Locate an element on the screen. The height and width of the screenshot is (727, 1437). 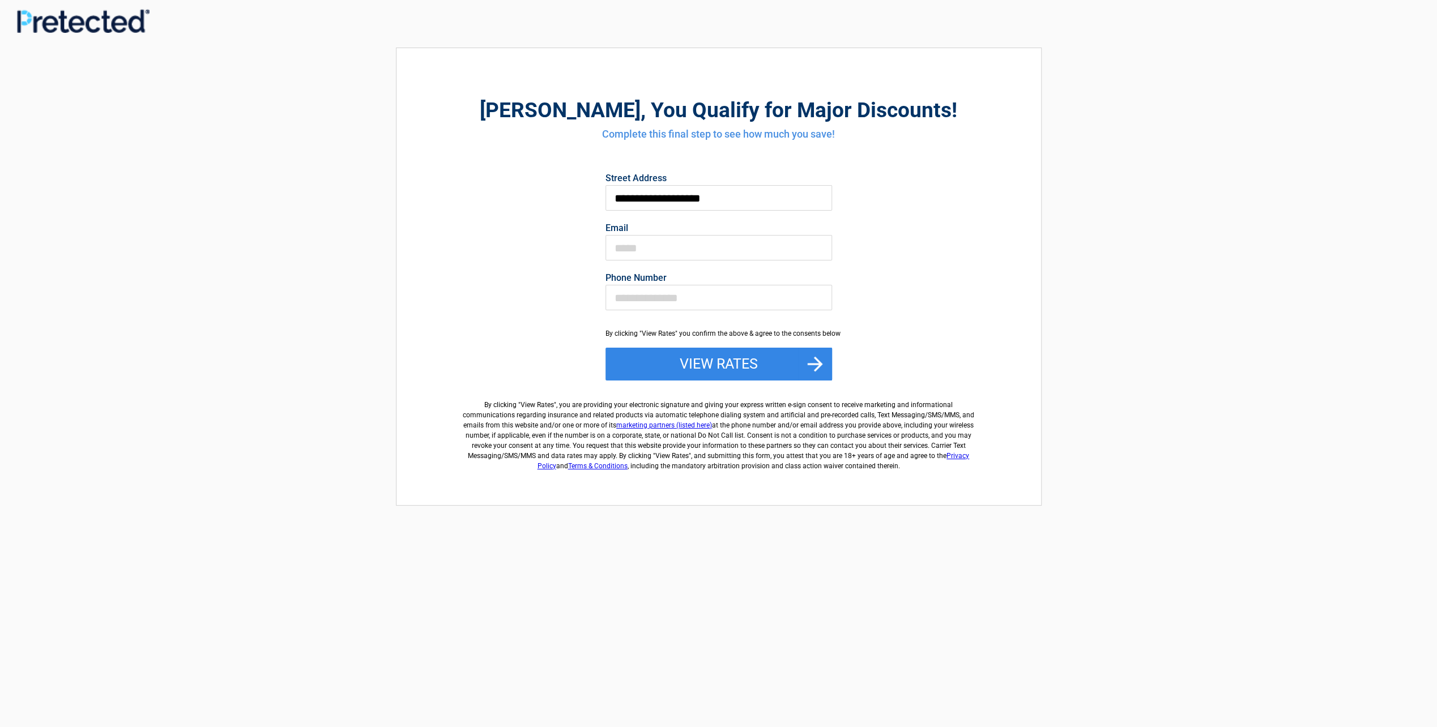
h2: , You Qualify for Major Discounts! is located at coordinates (719, 110).